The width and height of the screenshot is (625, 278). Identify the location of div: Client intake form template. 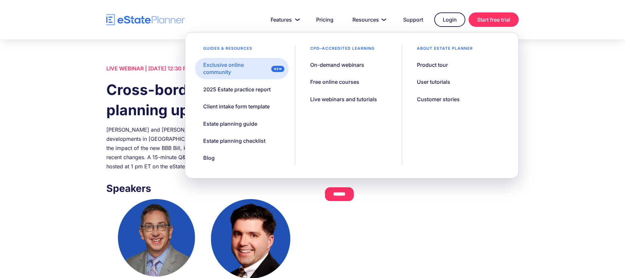
(236, 106).